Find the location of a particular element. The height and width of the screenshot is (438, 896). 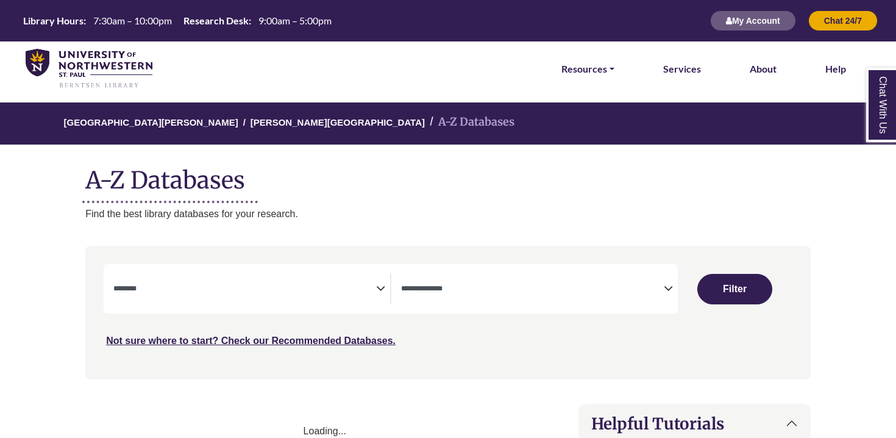

nav: breadcrumb is located at coordinates (448, 123).